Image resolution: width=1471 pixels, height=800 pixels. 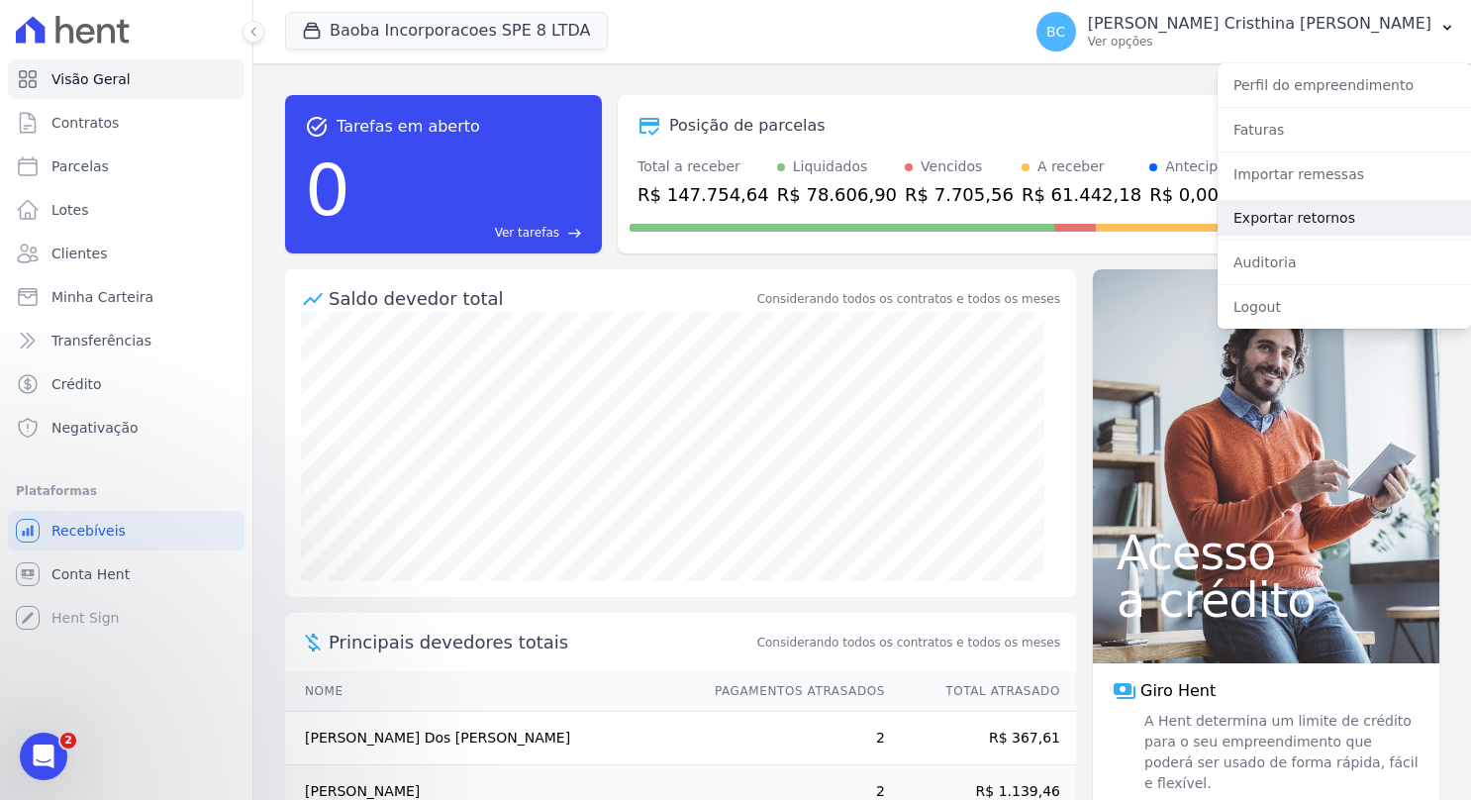 What do you see at coordinates (1344, 218) in the screenshot?
I see `a: Exportar retornos` at bounding box center [1344, 218].